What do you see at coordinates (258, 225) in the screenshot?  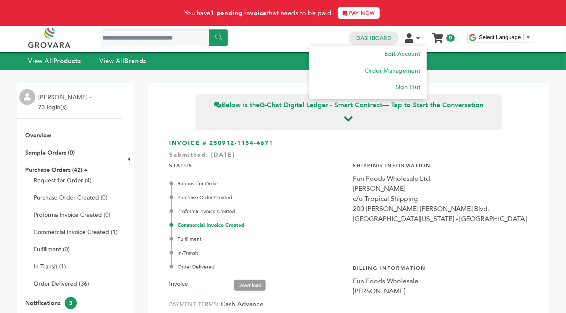 I see `div: Commercial Invoice Created` at bounding box center [258, 225].